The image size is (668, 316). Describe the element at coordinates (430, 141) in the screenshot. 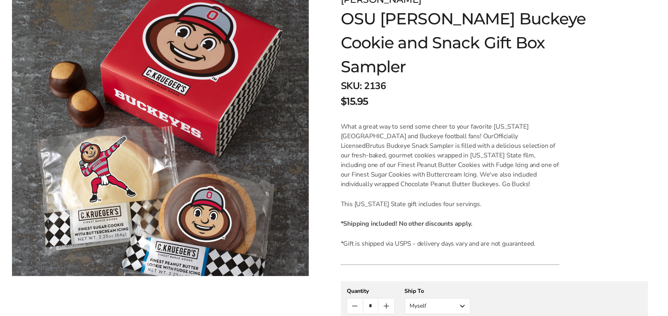

I see `span: Officially Licensed` at that location.